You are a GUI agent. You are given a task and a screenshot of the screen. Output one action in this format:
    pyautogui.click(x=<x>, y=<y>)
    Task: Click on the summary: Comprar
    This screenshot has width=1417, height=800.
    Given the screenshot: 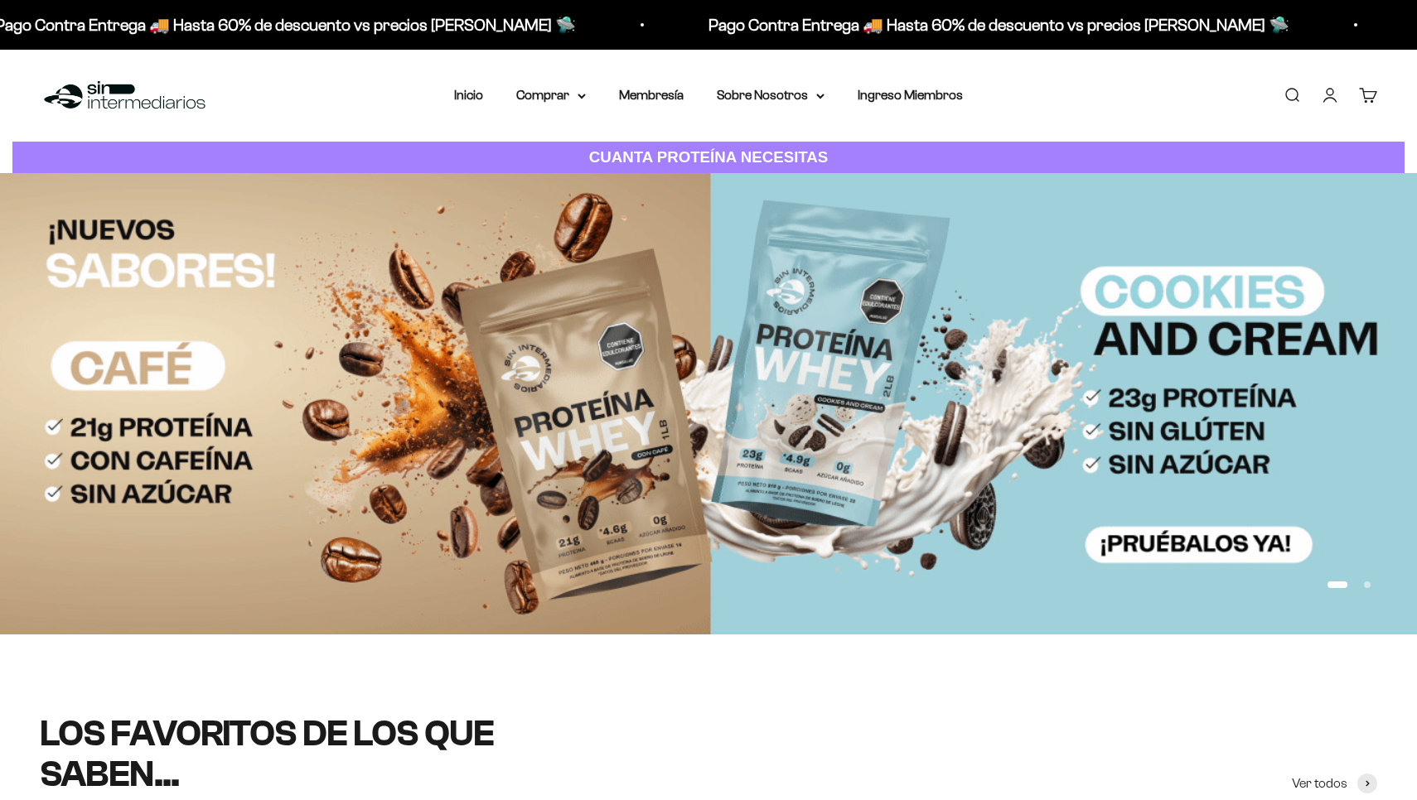 What is the action you would take?
    pyautogui.click(x=551, y=95)
    